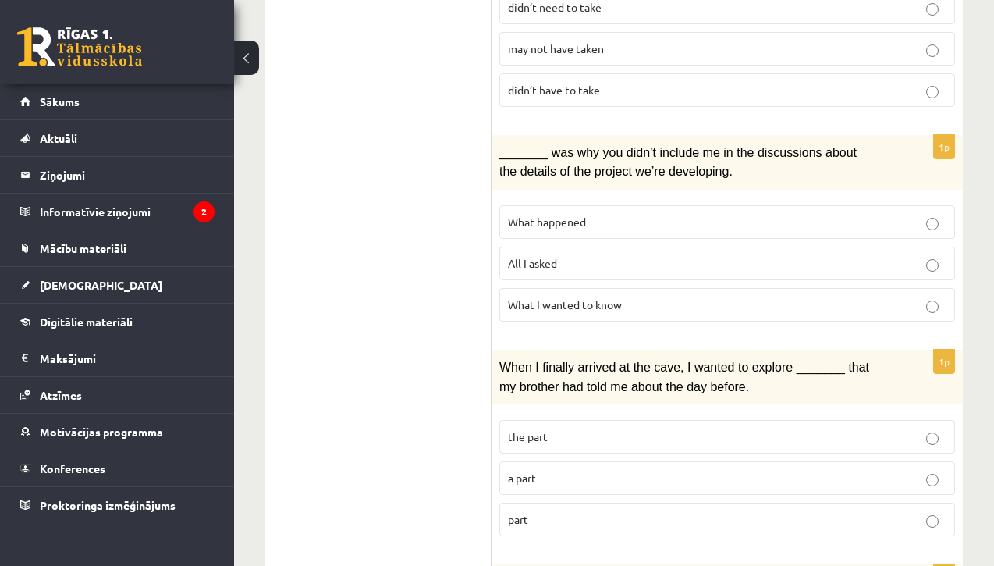 This screenshot has height=566, width=994. I want to click on input: What happened, so click(932, 224).